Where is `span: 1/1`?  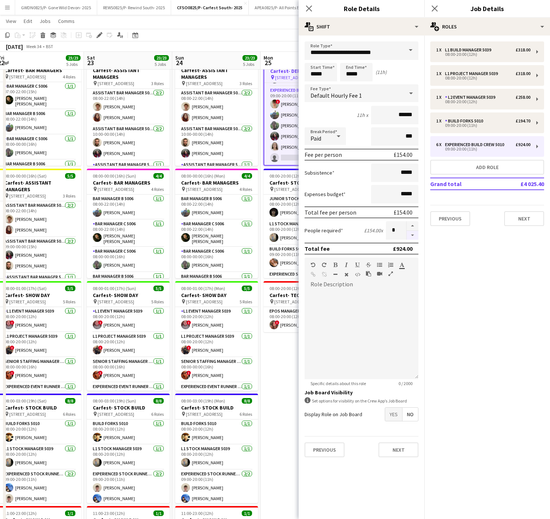 span: 1/1 is located at coordinates (70, 513).